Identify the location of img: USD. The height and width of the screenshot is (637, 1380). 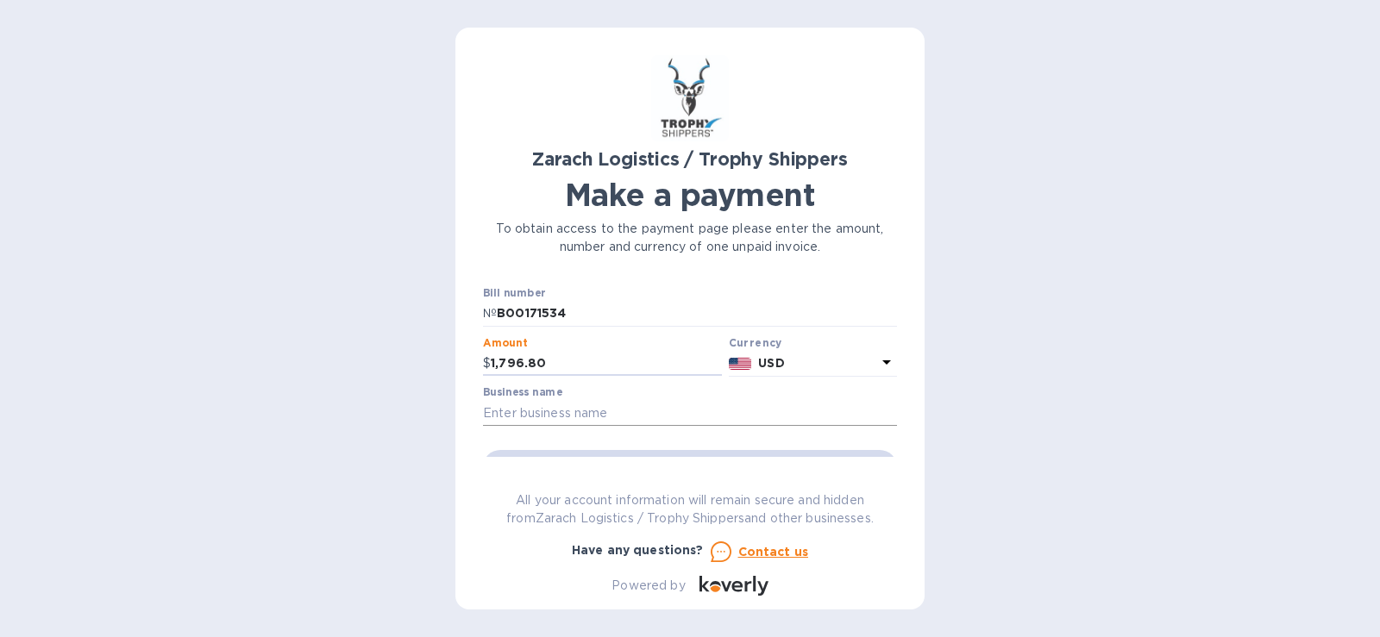
(740, 364).